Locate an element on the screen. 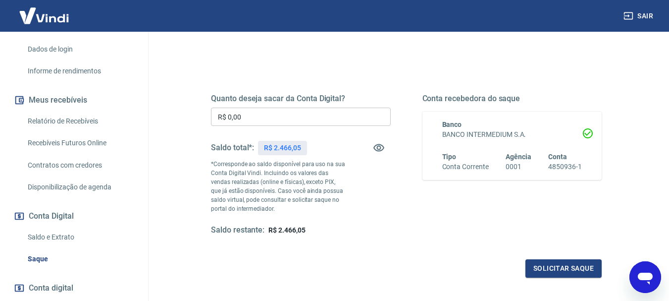 This screenshot has width=669, height=301. button: Meus recebíveis is located at coordinates (74, 100).